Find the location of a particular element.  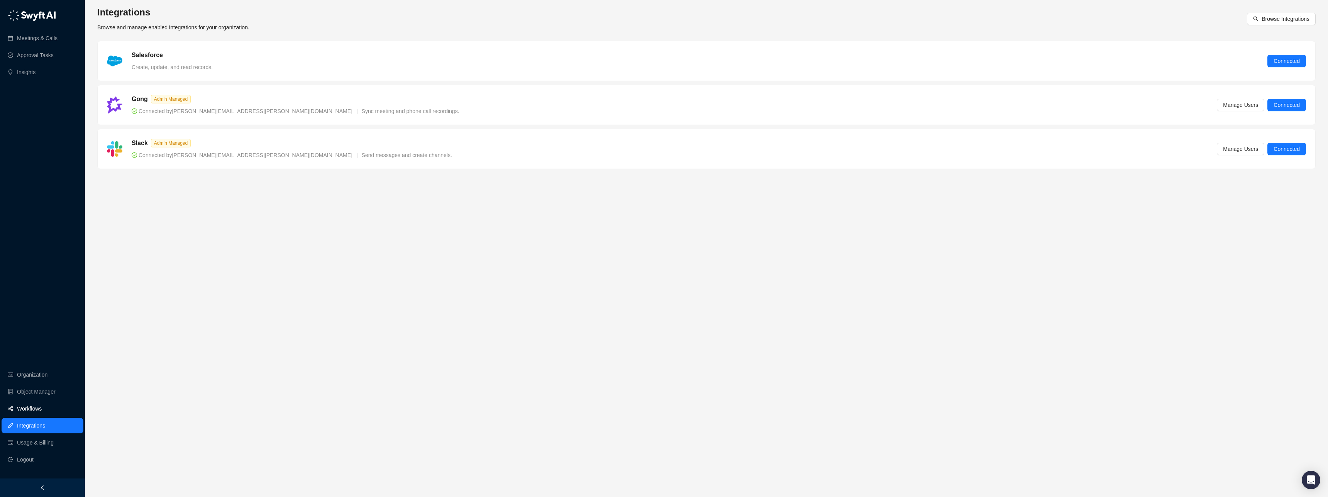

span: Send messages and create channels. is located at coordinates (407, 155).